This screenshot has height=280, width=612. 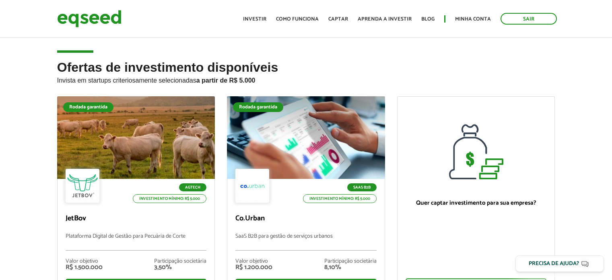 I want to click on p: JetBov, so click(x=136, y=218).